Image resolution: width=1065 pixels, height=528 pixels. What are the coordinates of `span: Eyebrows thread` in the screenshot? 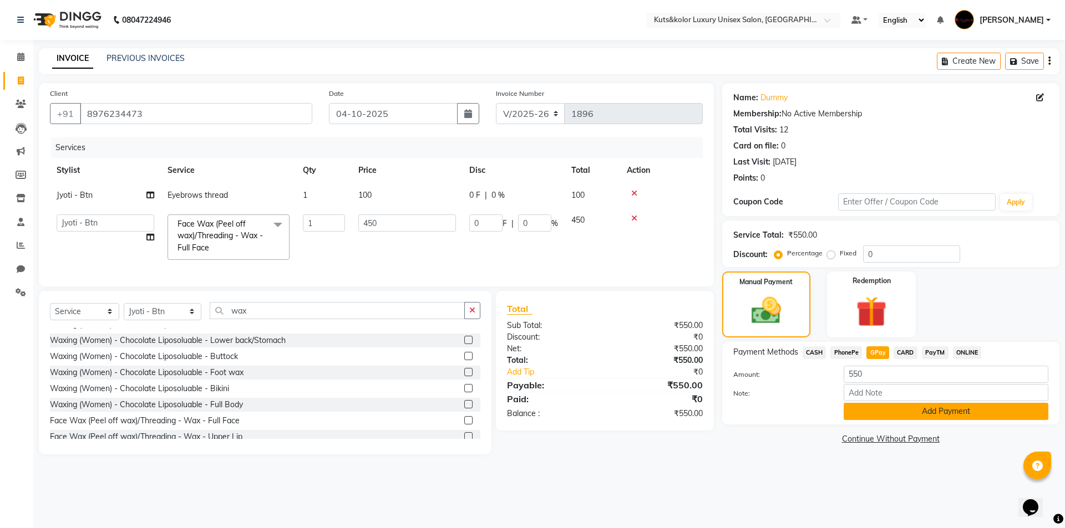 It's located at (197, 195).